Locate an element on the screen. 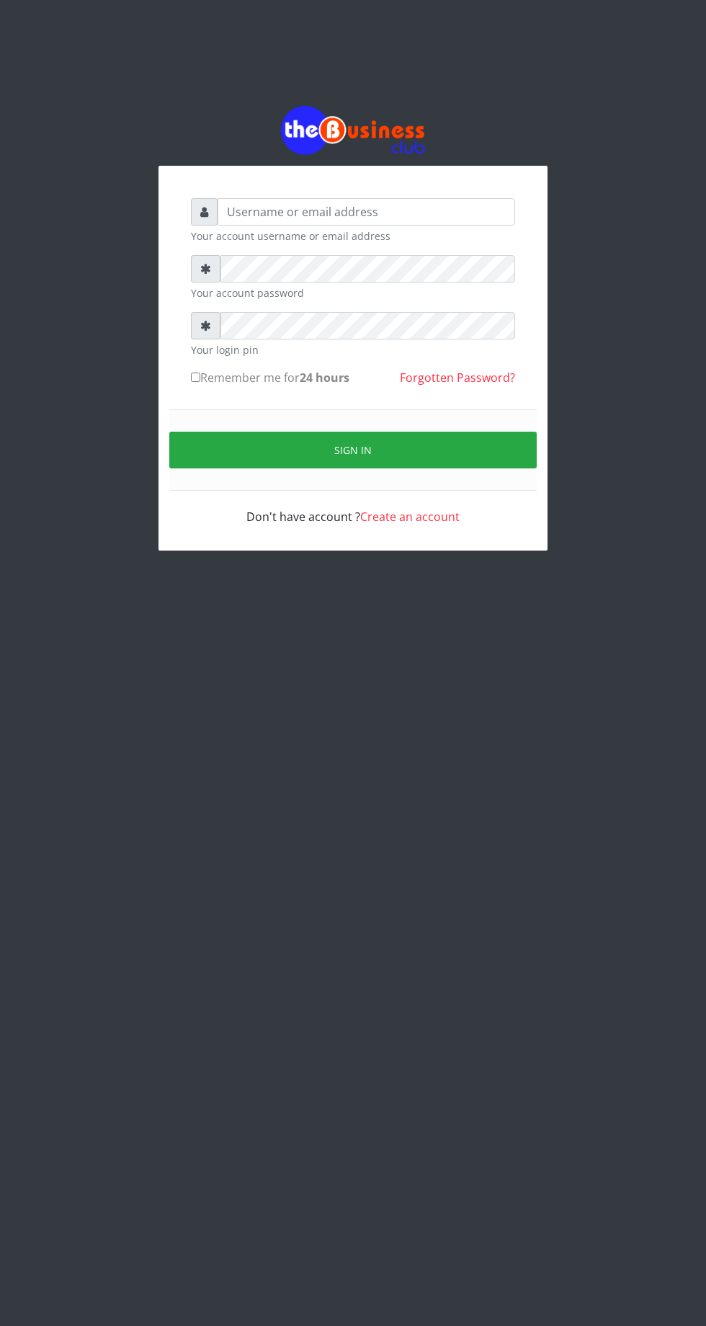  small: Your login pin is located at coordinates (353, 350).